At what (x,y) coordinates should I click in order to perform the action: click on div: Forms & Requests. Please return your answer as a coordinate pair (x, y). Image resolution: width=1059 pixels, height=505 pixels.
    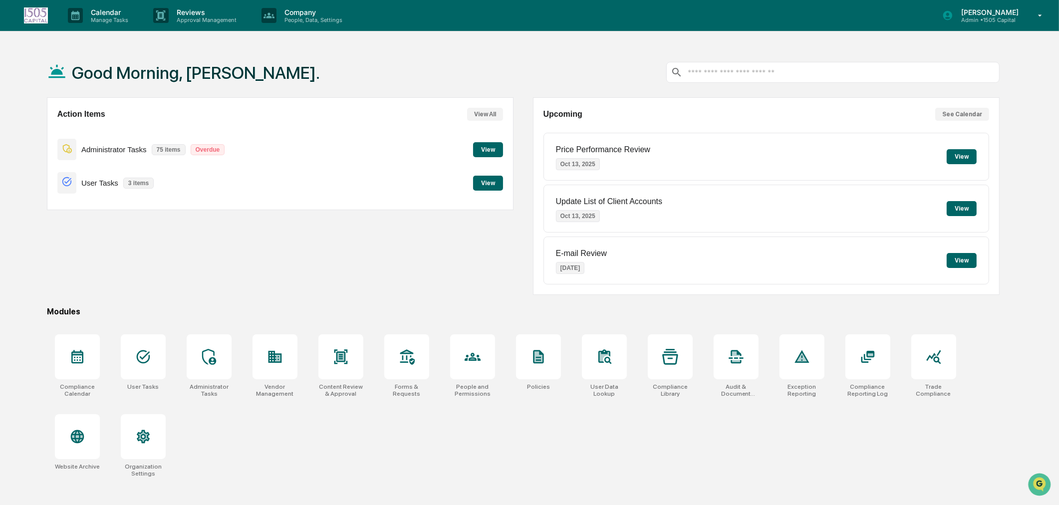
    Looking at the image, I should click on (407, 390).